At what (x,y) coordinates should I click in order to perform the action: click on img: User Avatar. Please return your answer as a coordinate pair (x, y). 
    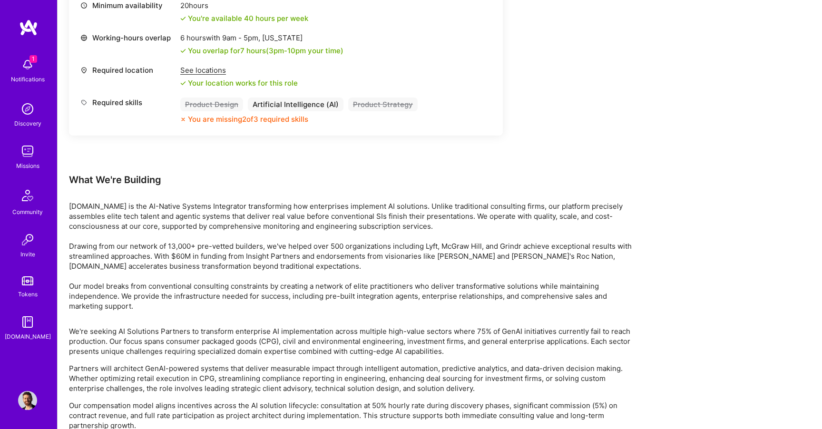
    Looking at the image, I should click on (28, 401).